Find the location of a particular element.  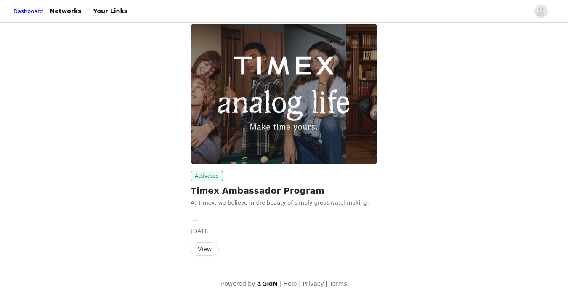

img: Timex is located at coordinates (284, 94).